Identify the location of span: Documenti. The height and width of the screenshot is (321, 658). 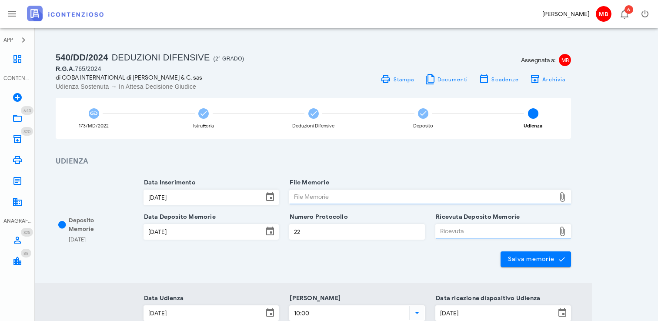
(453, 79).